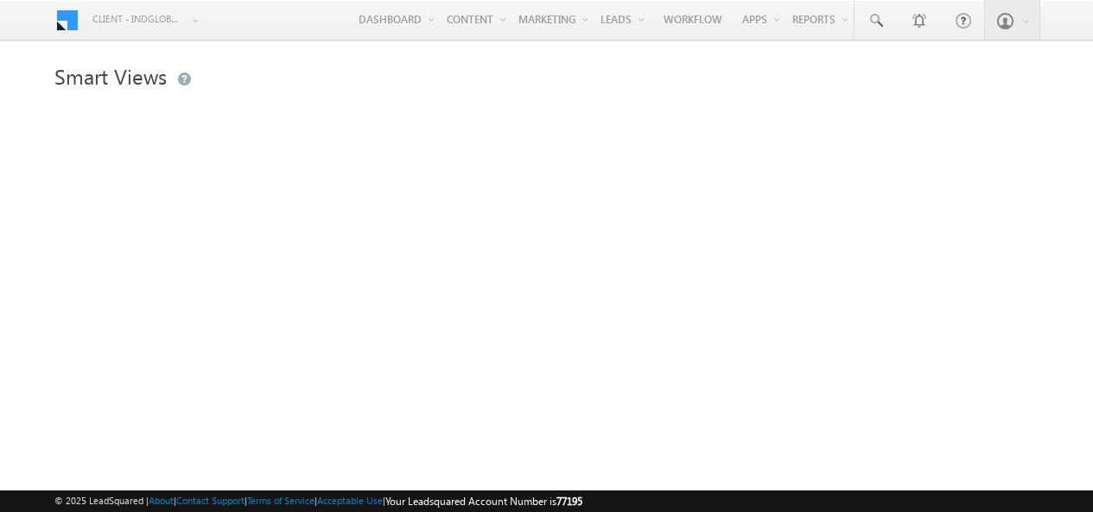  Describe the element at coordinates (111, 76) in the screenshot. I see `span: Smart Views` at that location.